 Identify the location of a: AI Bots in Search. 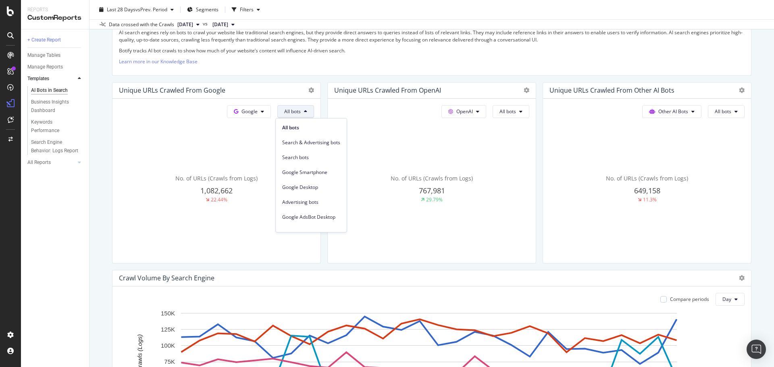
(57, 90).